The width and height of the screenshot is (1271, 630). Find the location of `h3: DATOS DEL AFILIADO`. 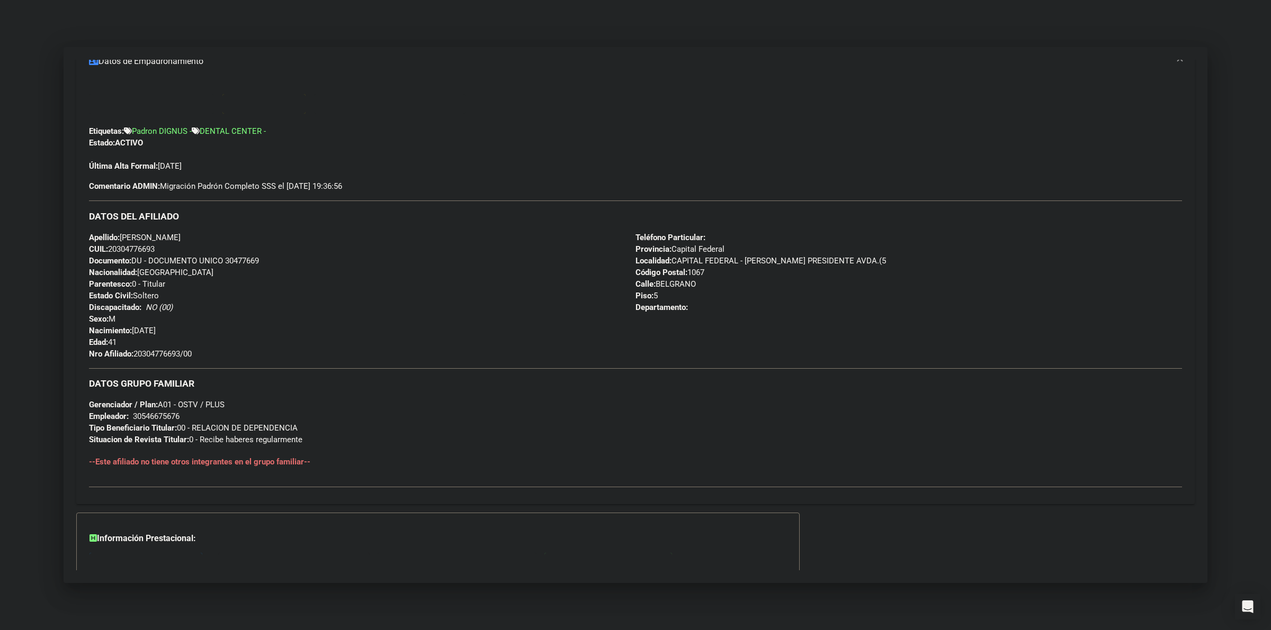

h3: DATOS DEL AFILIADO is located at coordinates (635, 217).